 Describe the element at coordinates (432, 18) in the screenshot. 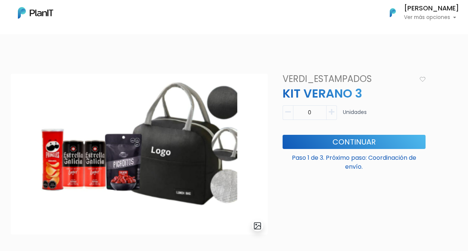

I see `p: Ver más opciones` at that location.